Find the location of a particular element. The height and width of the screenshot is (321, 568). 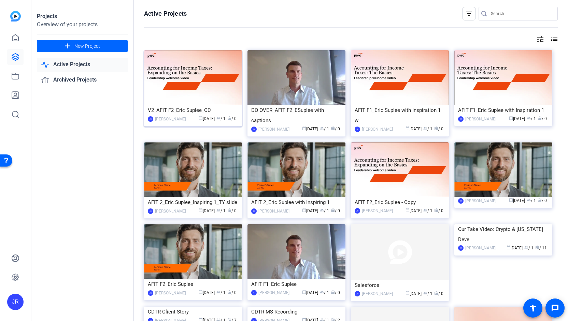

div: CDTR Client Story is located at coordinates (193, 312).